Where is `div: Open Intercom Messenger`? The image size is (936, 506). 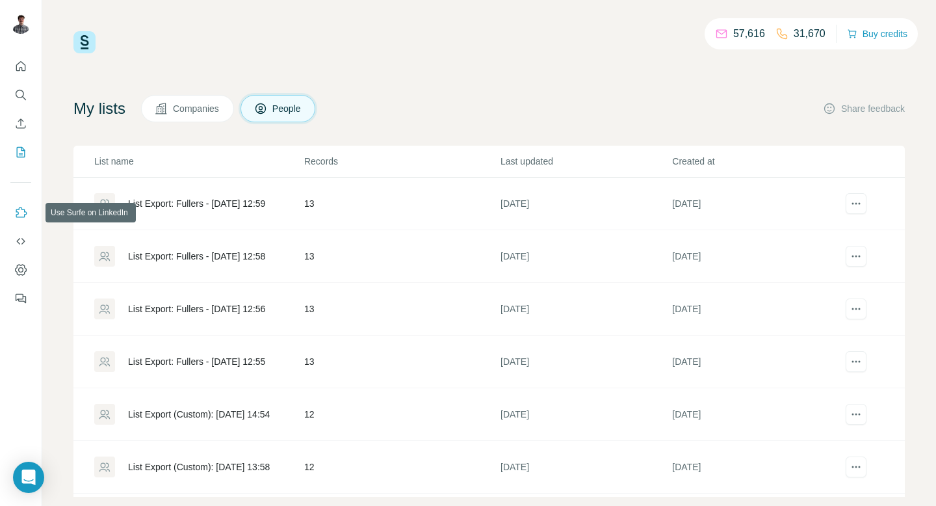
div: Open Intercom Messenger is located at coordinates (29, 477).